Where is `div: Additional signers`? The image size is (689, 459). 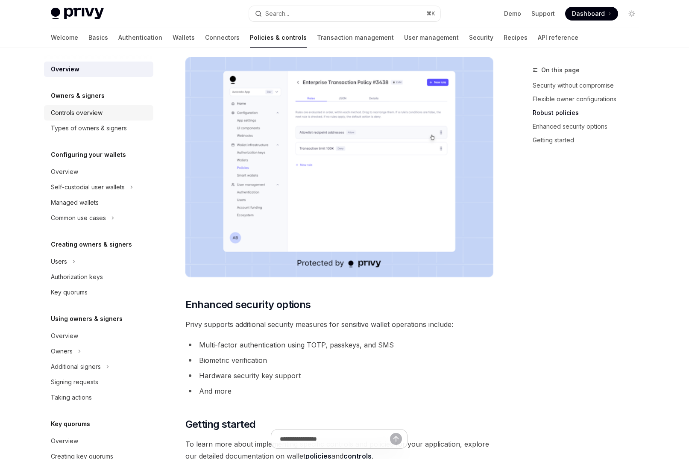
div: Additional signers is located at coordinates (76, 367).